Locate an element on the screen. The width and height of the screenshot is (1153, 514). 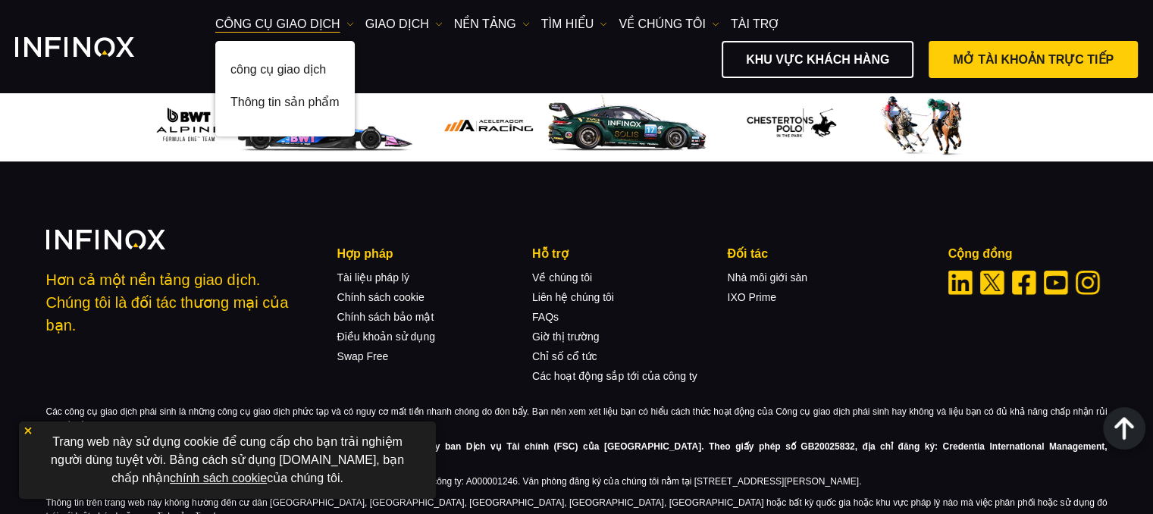
p: Cộng đồng is located at coordinates (1028, 254).